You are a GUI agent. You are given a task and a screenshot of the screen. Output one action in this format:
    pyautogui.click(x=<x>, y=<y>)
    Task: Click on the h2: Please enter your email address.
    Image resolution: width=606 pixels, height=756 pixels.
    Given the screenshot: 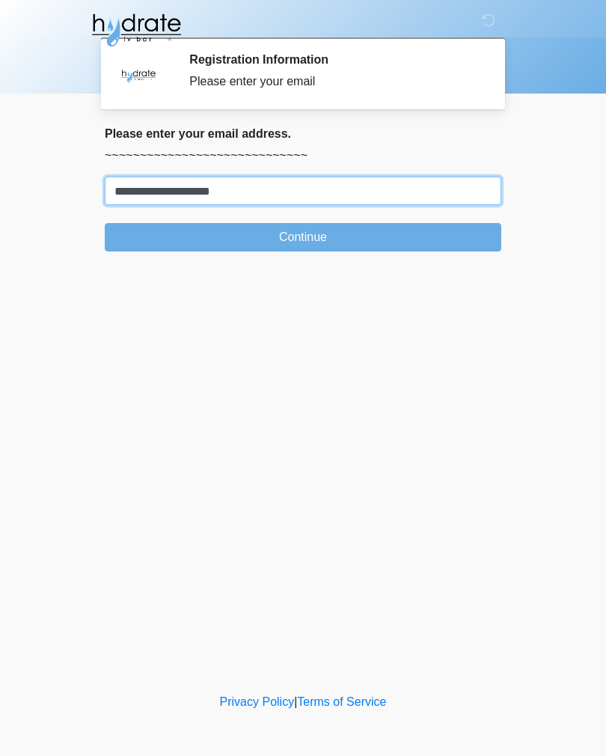 What is the action you would take?
    pyautogui.click(x=303, y=133)
    